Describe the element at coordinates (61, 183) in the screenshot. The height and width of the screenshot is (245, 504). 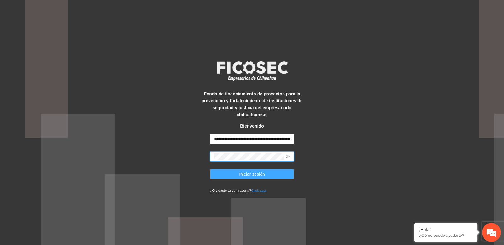
I see `textarea: Escriba su mensaje y pulse “Intro”` at that location.